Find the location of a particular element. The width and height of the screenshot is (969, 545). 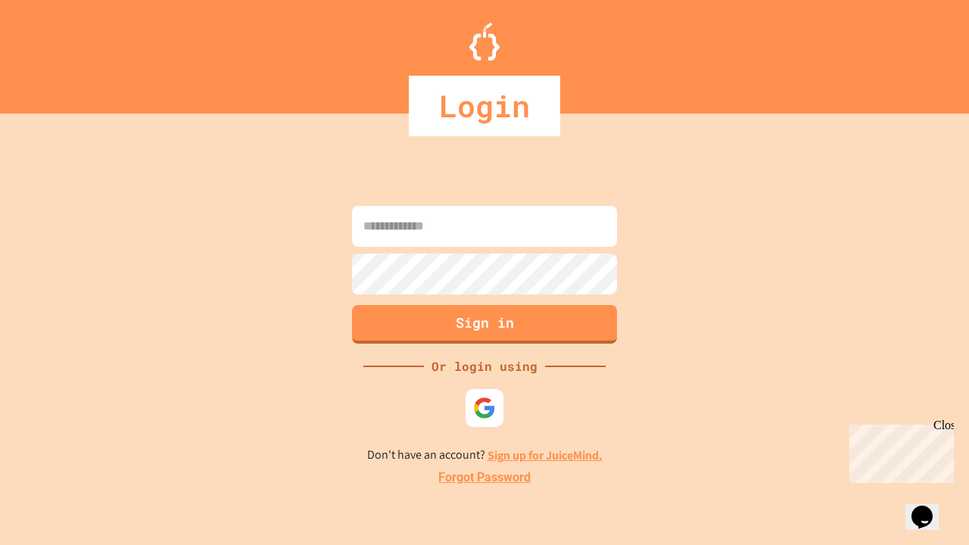

div: Or login using is located at coordinates (485, 366).